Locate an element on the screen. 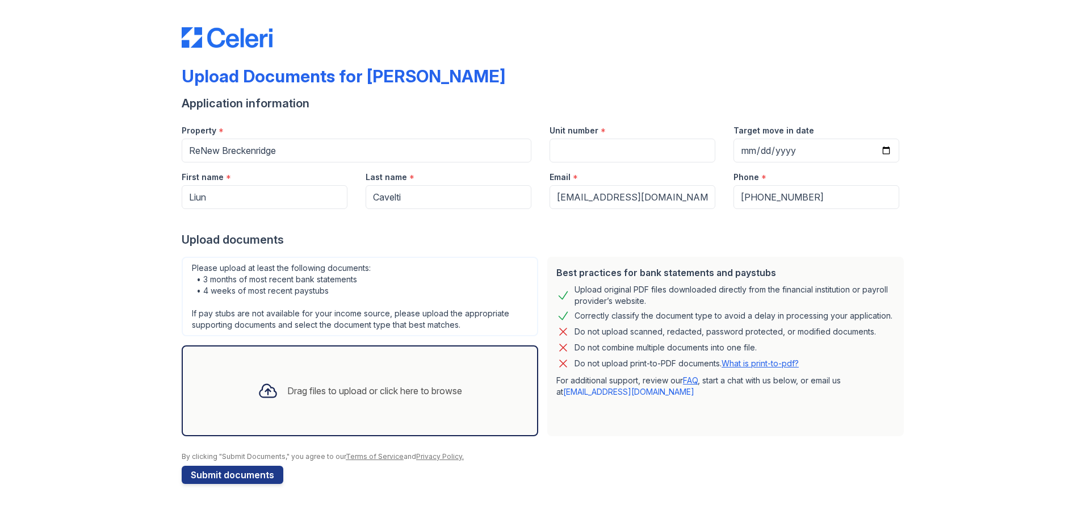 Image resolution: width=1090 pixels, height=522 pixels. div: By clicking "Submit Documents," you agree to our and is located at coordinates (545, 456).